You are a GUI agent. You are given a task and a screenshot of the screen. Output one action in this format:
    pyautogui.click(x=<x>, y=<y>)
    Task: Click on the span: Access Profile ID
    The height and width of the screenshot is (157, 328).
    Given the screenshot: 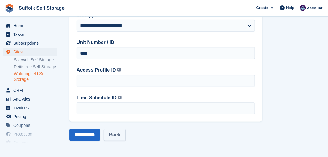 What is the action you would take?
    pyautogui.click(x=96, y=70)
    